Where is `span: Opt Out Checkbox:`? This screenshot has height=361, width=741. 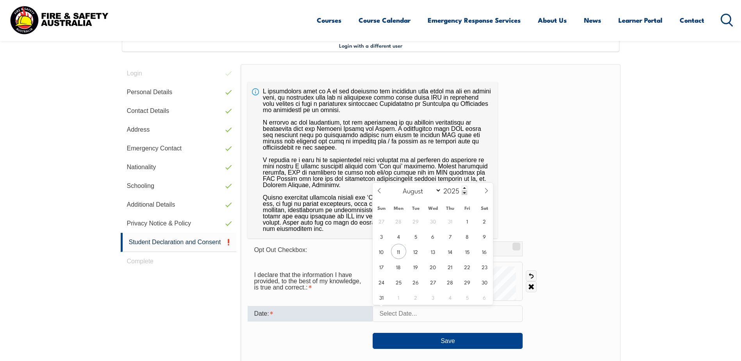 span: Opt Out Checkbox: is located at coordinates (280, 250).